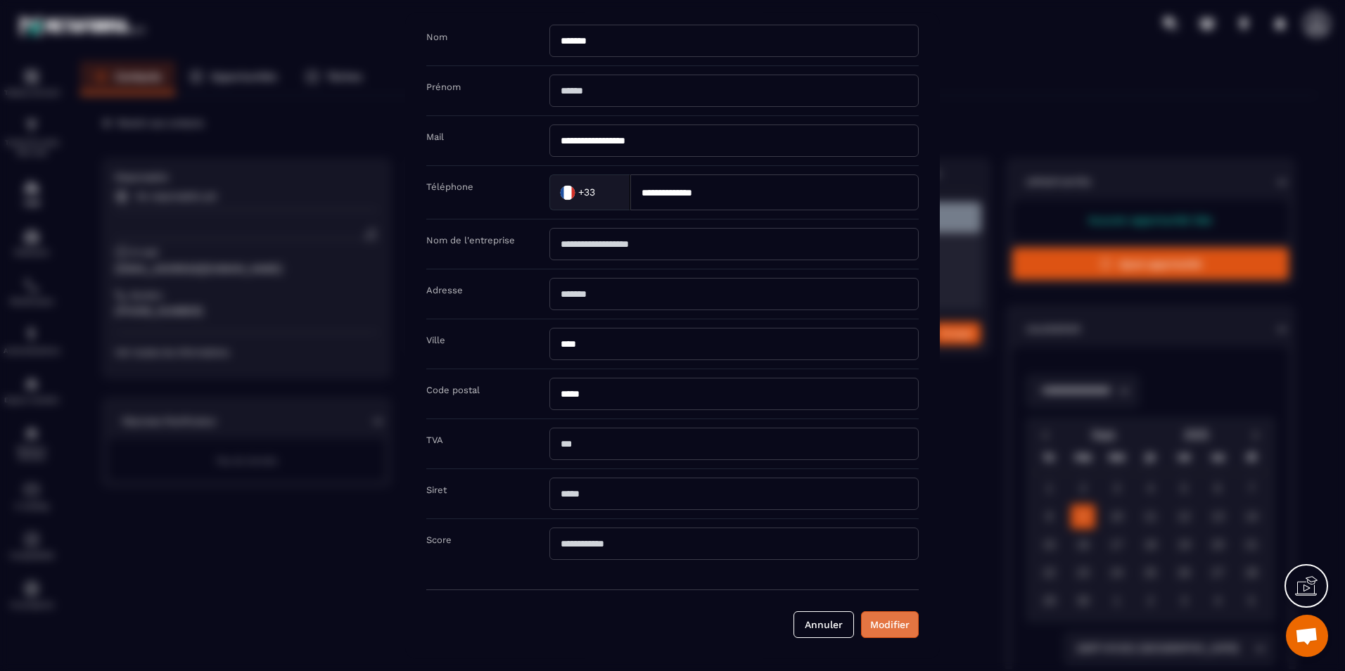 The image size is (1345, 671). What do you see at coordinates (587, 192) in the screenshot?
I see `span: +33` at bounding box center [587, 192].